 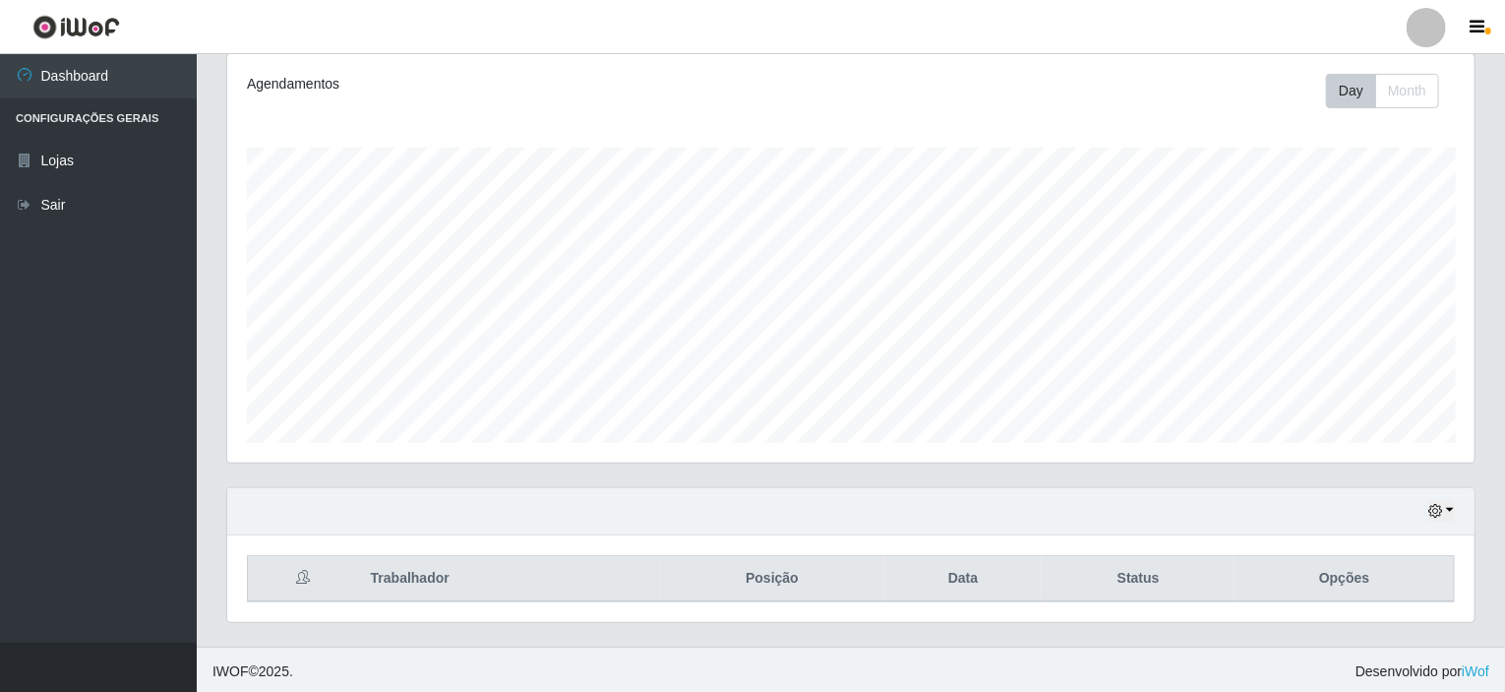 What do you see at coordinates (76, 27) in the screenshot?
I see `img: CoreUI Logo` at bounding box center [76, 27].